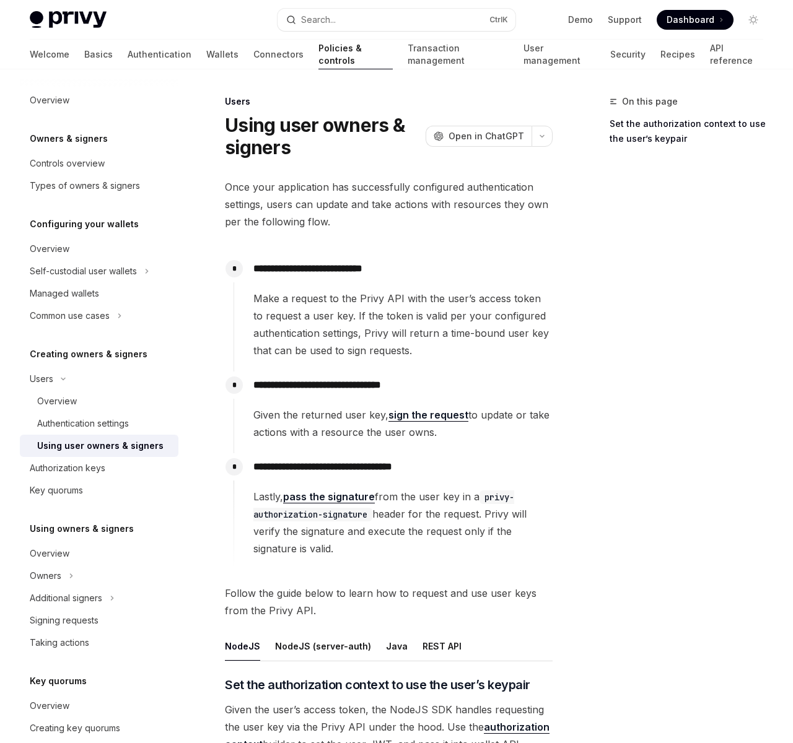  What do you see at coordinates (99, 576) in the screenshot?
I see `button: Toggle Owners section` at bounding box center [99, 576].